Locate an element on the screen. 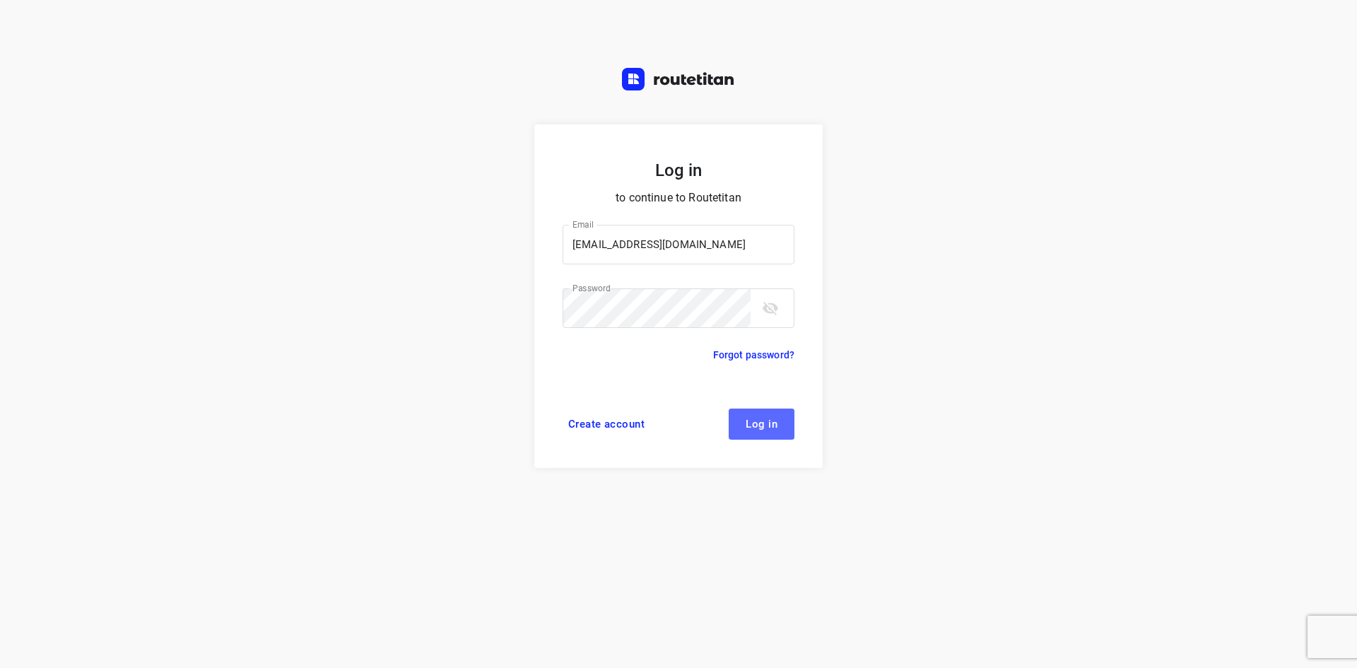  a: Create account is located at coordinates (606, 424).